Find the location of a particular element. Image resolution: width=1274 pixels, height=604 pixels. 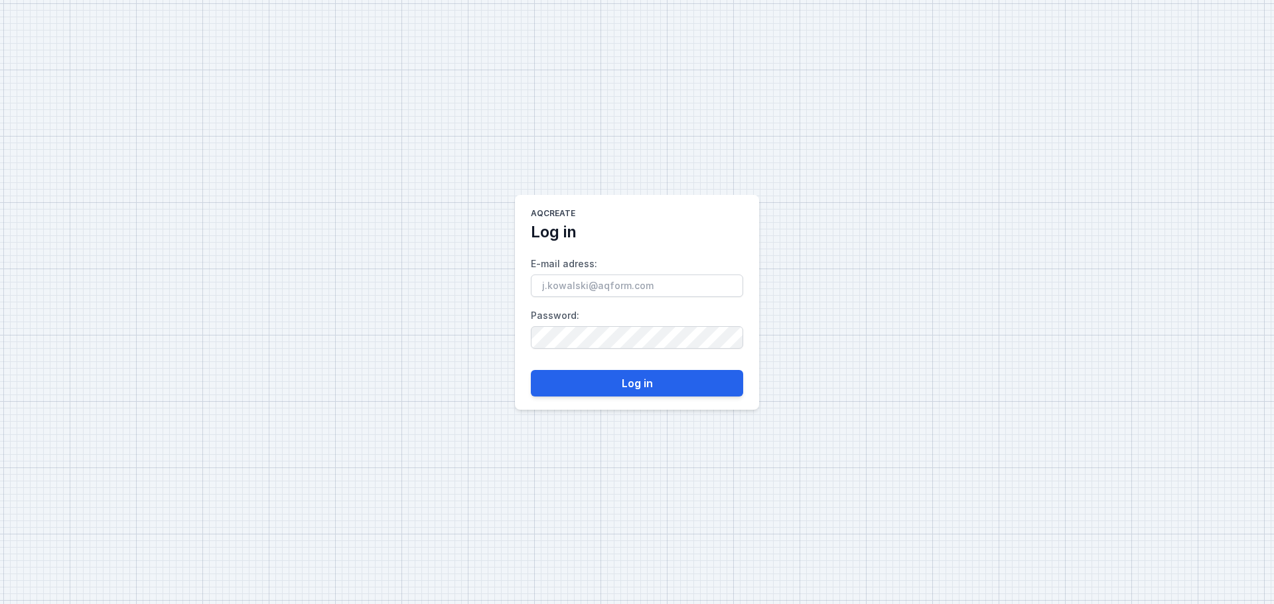

label: Password : is located at coordinates (637, 327).